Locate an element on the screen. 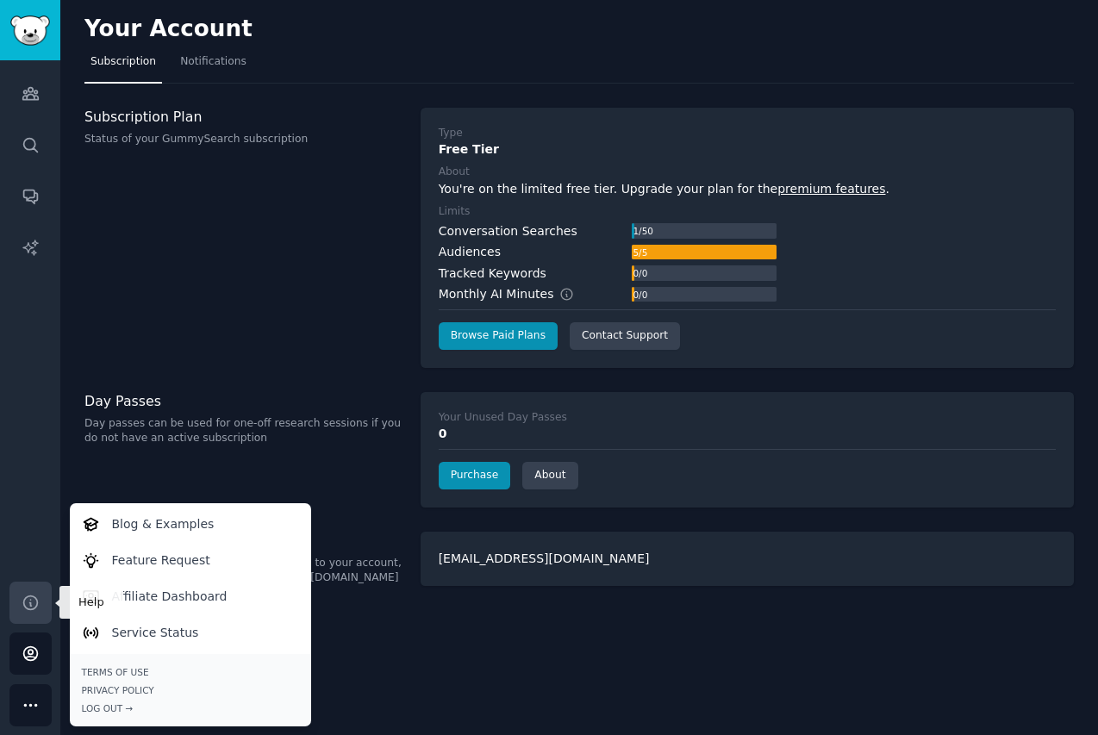 The height and width of the screenshot is (735, 1098). a: About is located at coordinates (550, 476).